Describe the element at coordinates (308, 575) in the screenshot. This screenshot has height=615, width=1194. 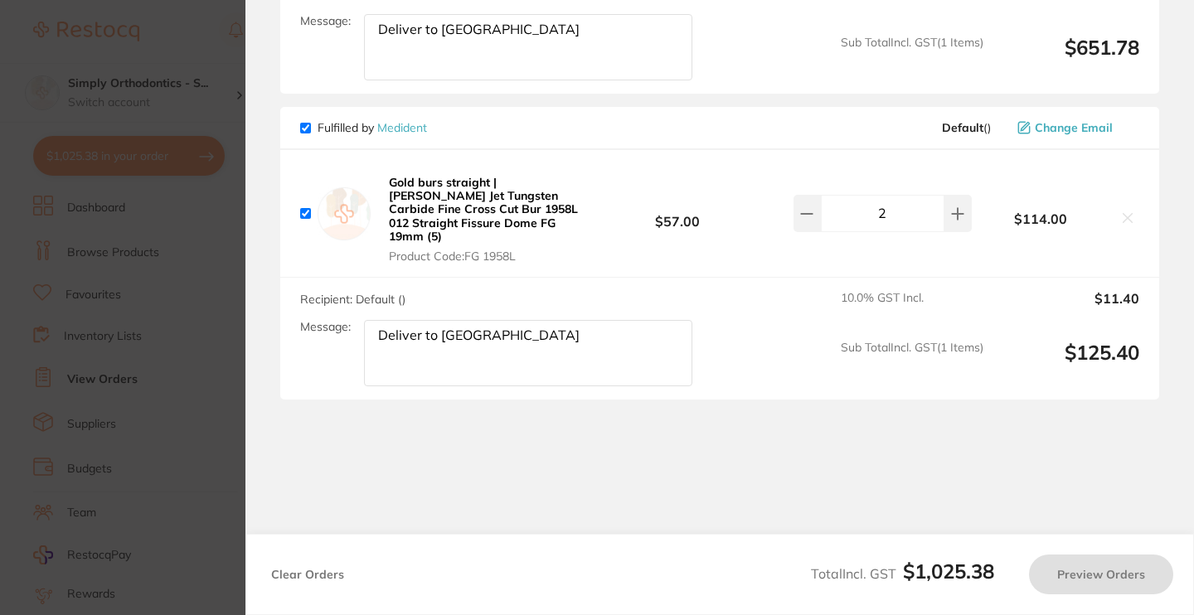
I see `button: Clear Orders` at that location.